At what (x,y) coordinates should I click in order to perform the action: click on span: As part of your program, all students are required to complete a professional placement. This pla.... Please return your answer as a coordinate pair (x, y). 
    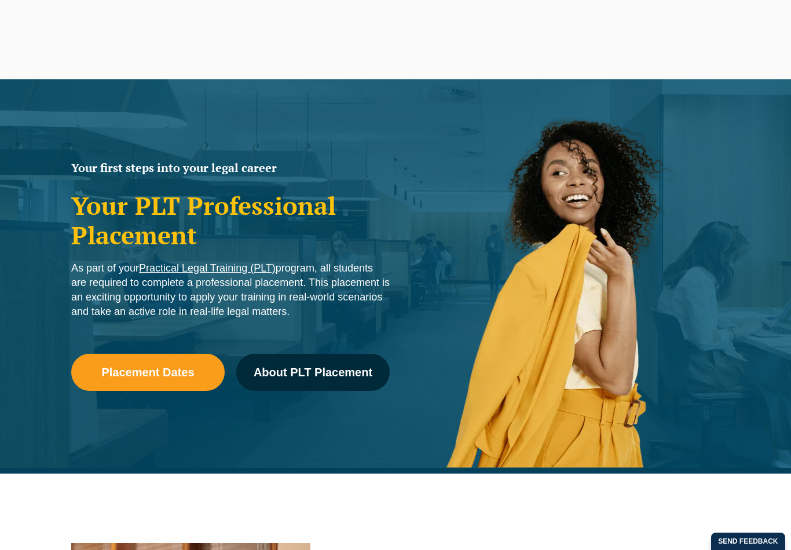
    Looking at the image, I should click on (231, 290).